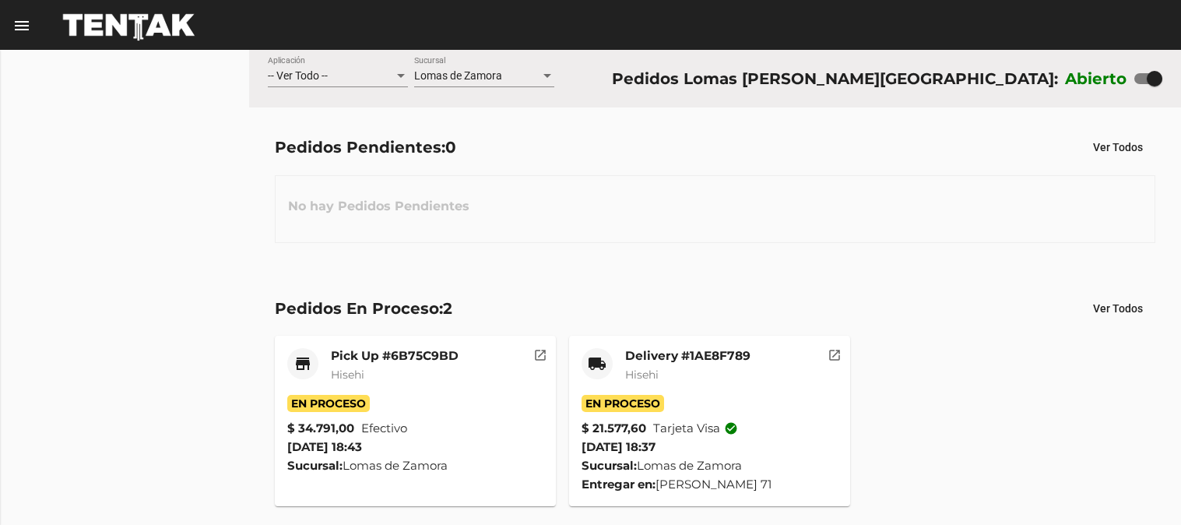  What do you see at coordinates (1096, 79) in the screenshot?
I see `label: Abierto` at bounding box center [1096, 79].